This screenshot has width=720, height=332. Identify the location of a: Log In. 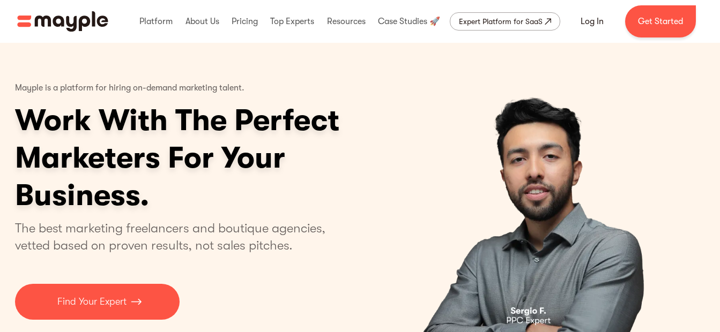
(592, 21).